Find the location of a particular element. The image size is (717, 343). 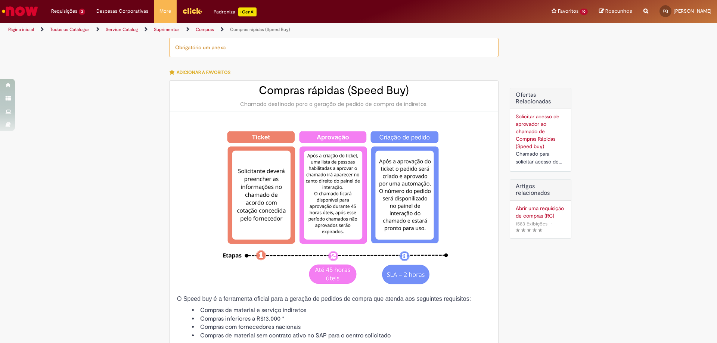

h2: Compras rápidas (Speed Buy) is located at coordinates (334, 90).